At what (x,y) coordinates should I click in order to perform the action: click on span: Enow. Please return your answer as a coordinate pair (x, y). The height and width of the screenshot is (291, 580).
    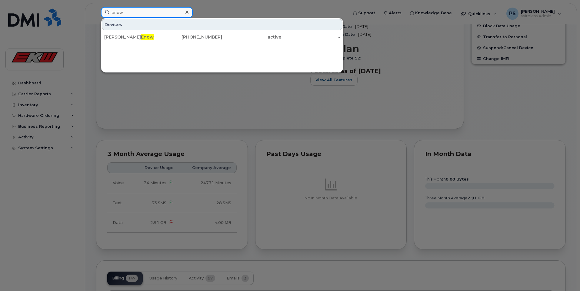
    Looking at the image, I should click on (147, 37).